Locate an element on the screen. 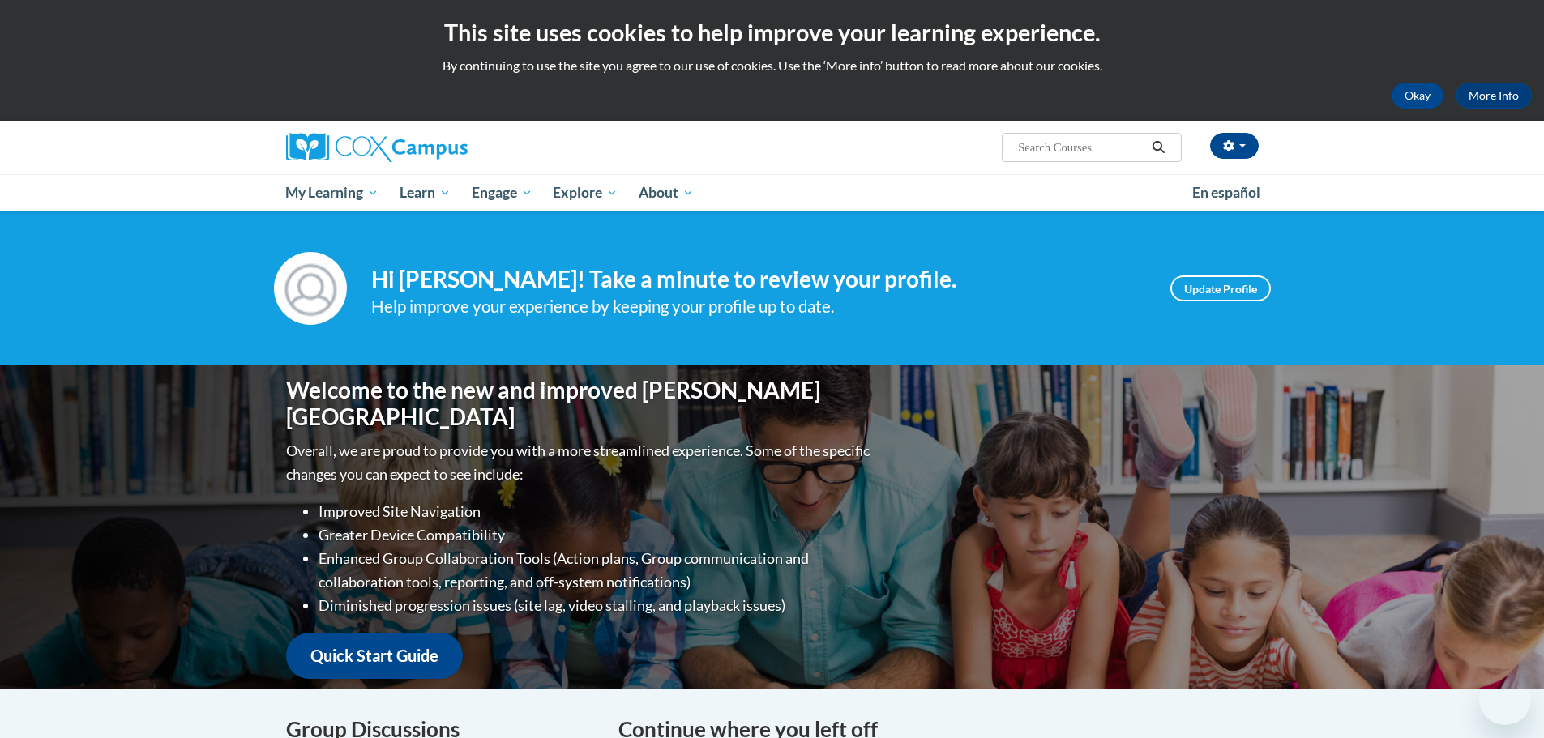  a: About is located at coordinates (666, 193).